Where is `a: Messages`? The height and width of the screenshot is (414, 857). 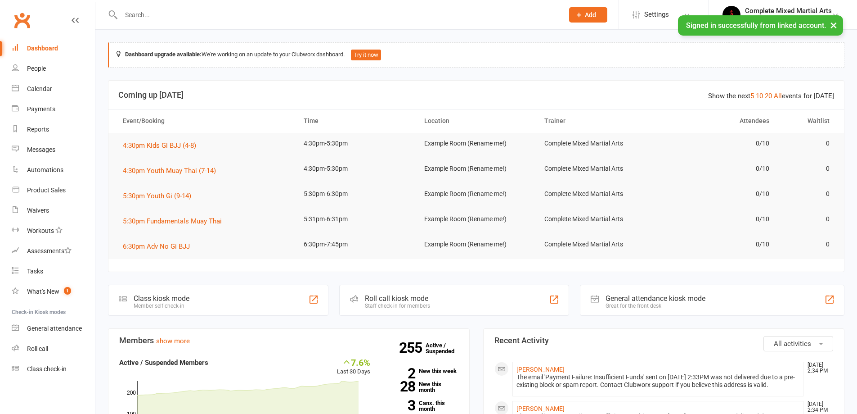
a: Messages is located at coordinates (53, 149).